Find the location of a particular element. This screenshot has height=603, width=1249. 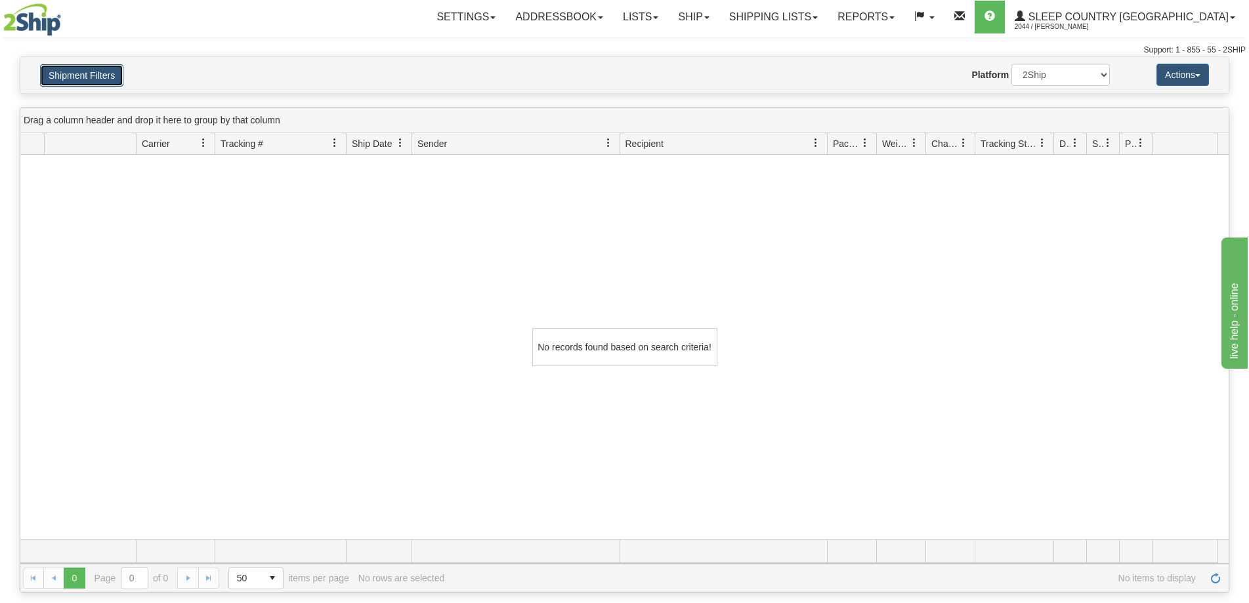

div: grid grouping header is located at coordinates (624, 120).